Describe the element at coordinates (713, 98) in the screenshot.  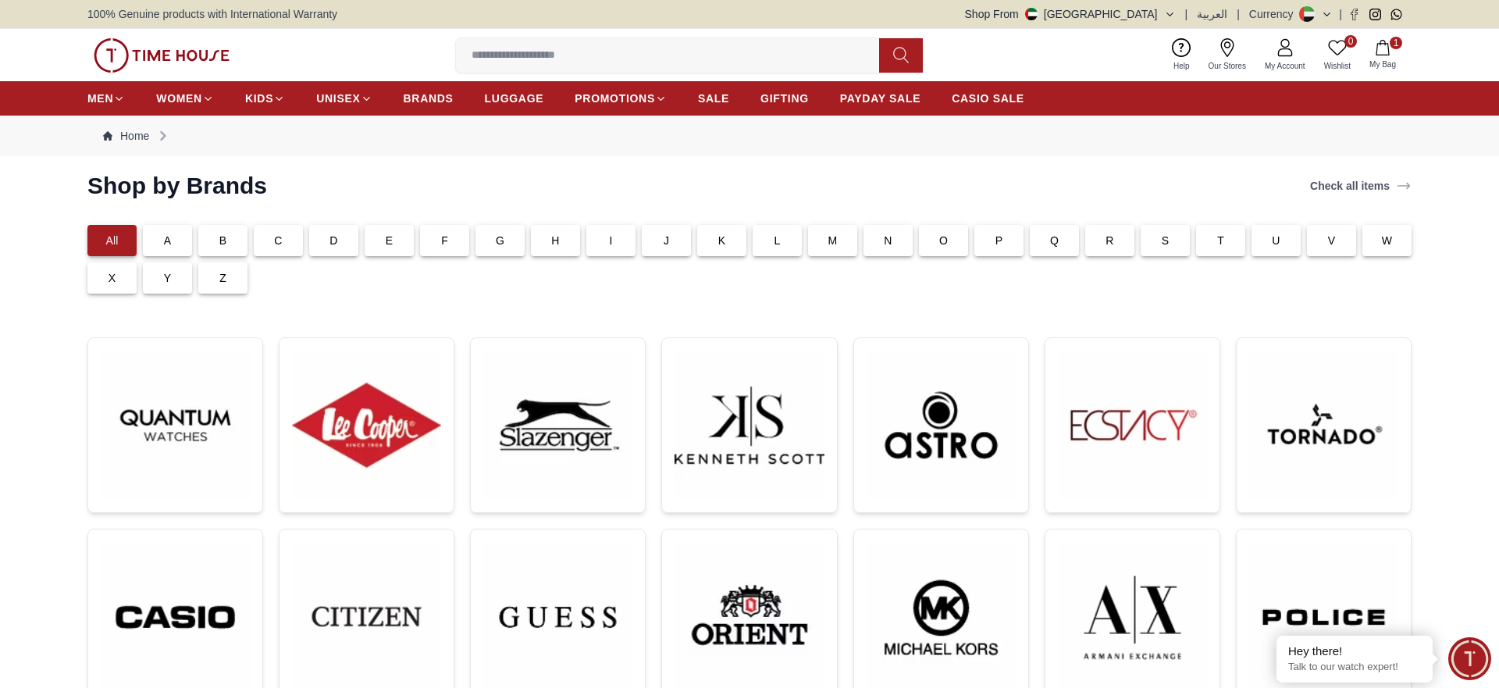
I see `a: SALE` at that location.